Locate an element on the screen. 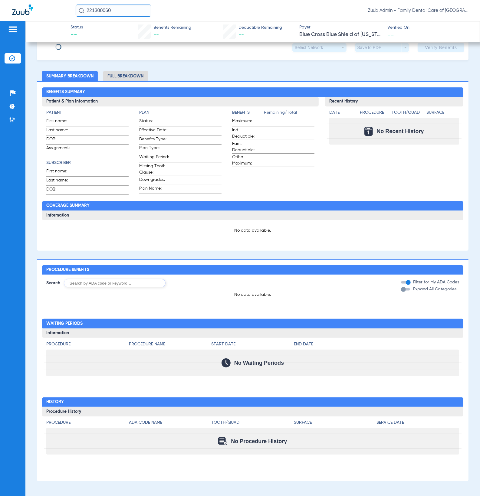  h4: Patient is located at coordinates (87, 113).